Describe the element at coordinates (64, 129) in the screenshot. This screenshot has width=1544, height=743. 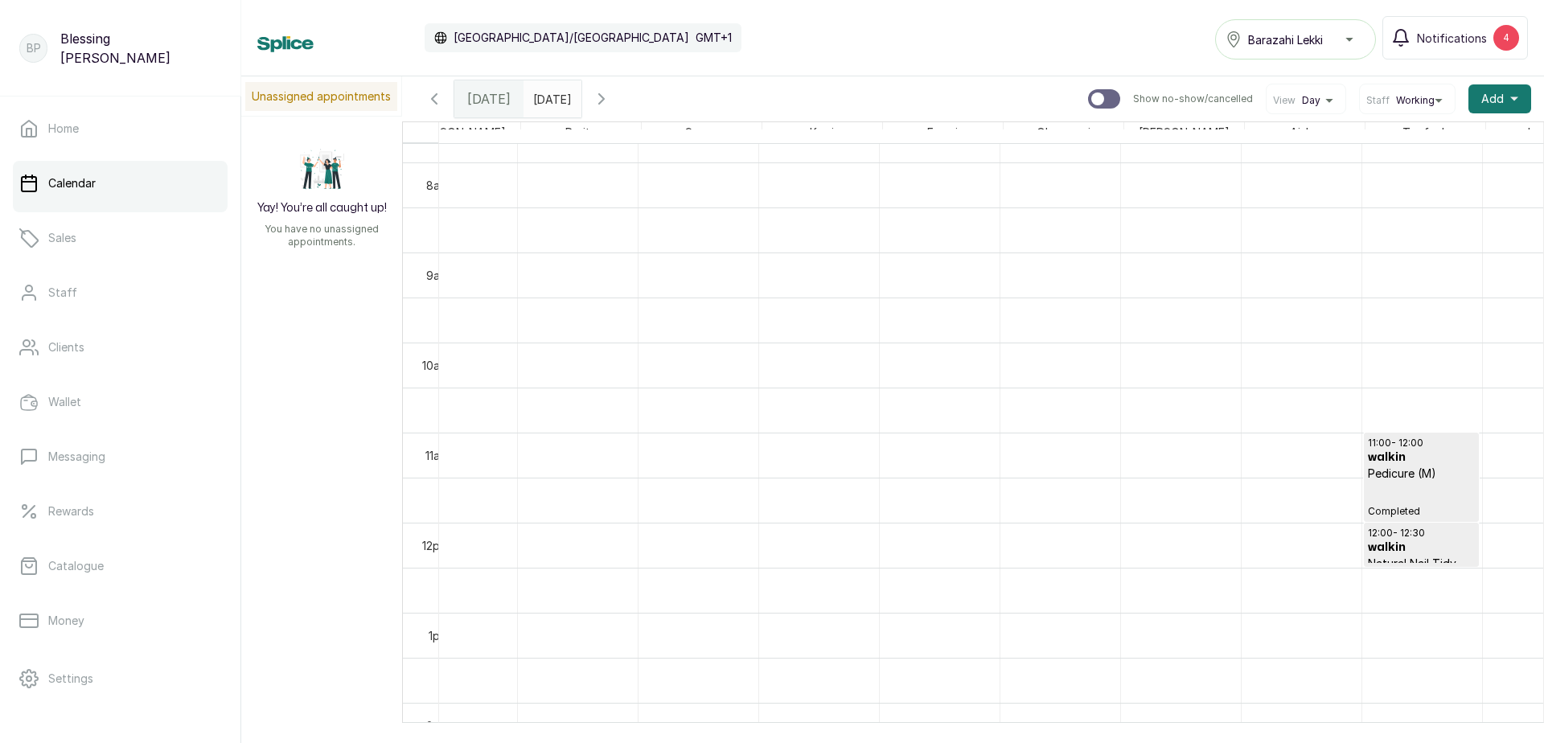
I see `p: Home` at that location.